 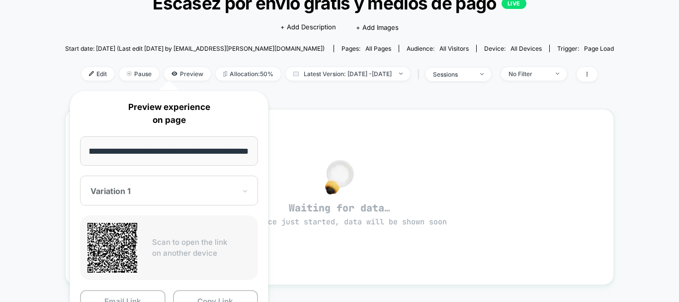 I want to click on span: Preview, so click(x=187, y=74).